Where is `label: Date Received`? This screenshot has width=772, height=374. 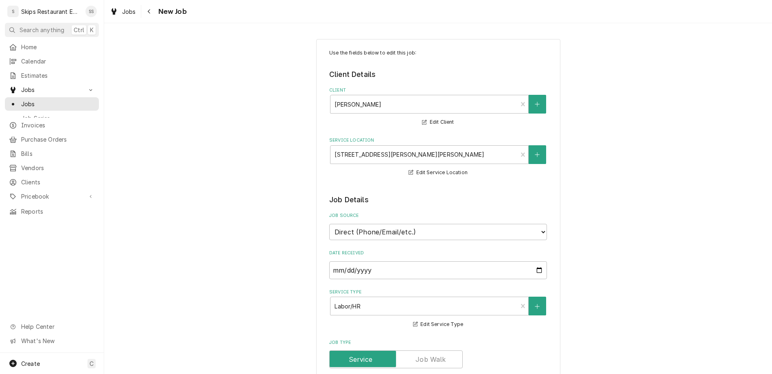 label: Date Received is located at coordinates (438, 253).